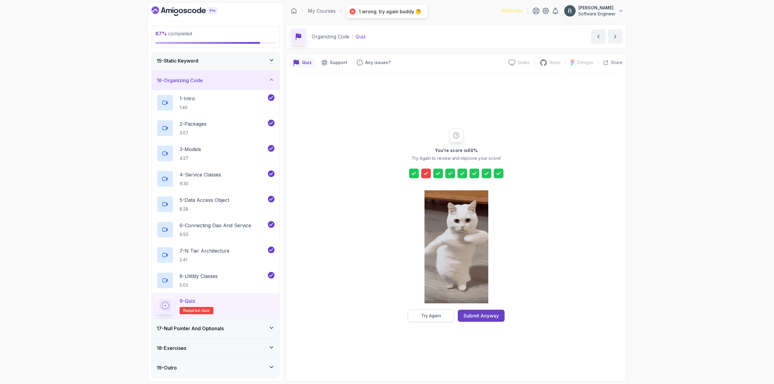  What do you see at coordinates (215, 230) in the screenshot?
I see `button: 6-Connecting Dao And Service8:50` at bounding box center [215, 230].